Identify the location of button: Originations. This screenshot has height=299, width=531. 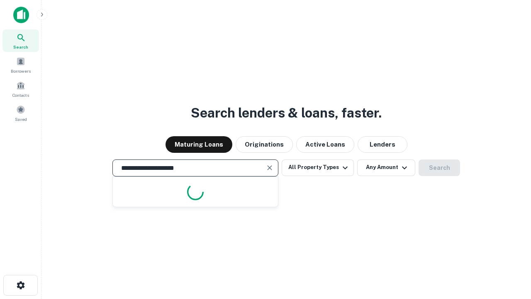
(264, 144).